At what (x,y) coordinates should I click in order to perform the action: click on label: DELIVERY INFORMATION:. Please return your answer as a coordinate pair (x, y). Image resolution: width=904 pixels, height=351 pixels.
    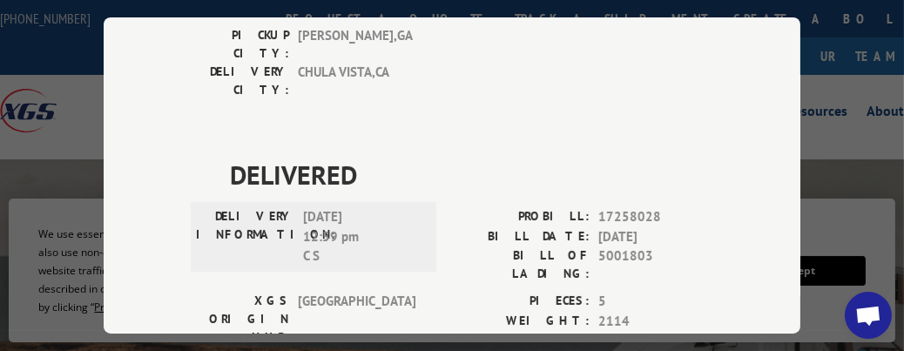
    Looking at the image, I should click on (245, 237).